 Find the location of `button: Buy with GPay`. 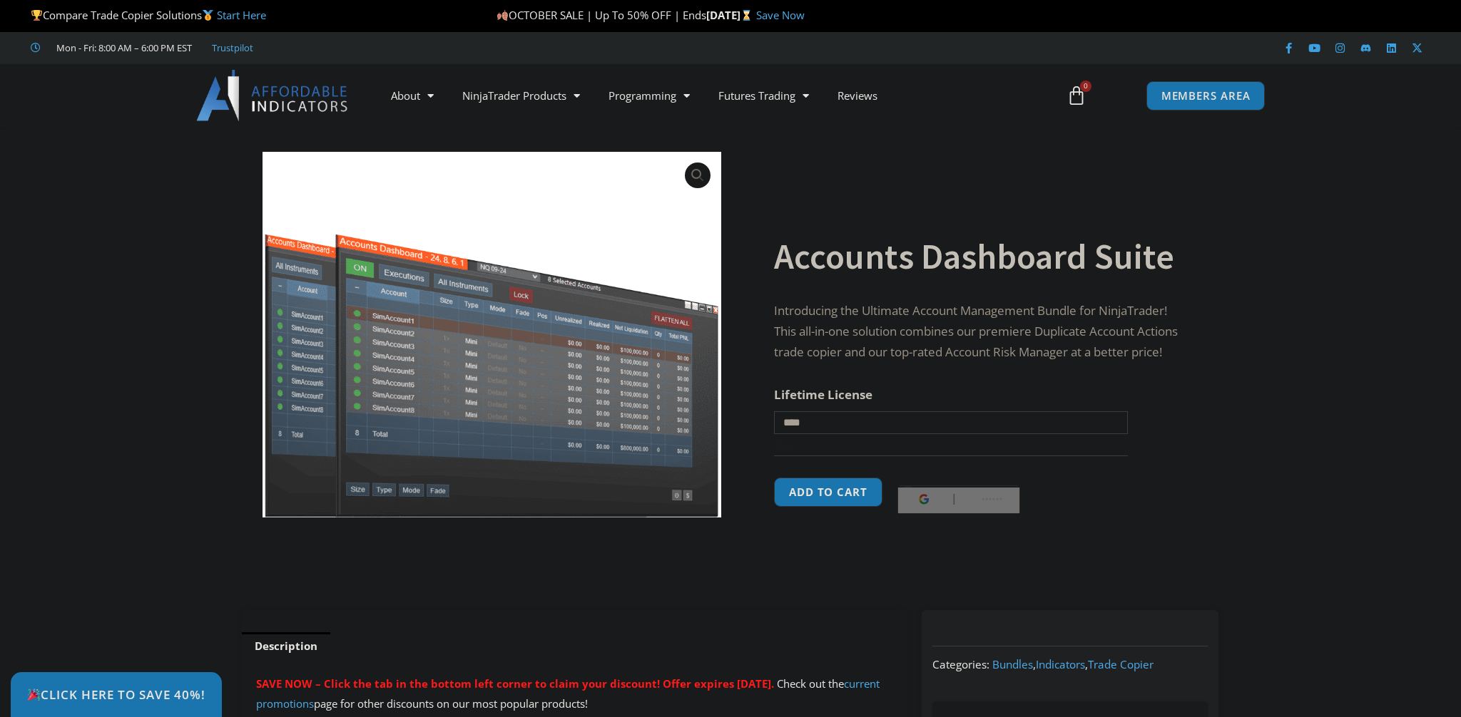

button: Buy with GPay is located at coordinates (958, 500).